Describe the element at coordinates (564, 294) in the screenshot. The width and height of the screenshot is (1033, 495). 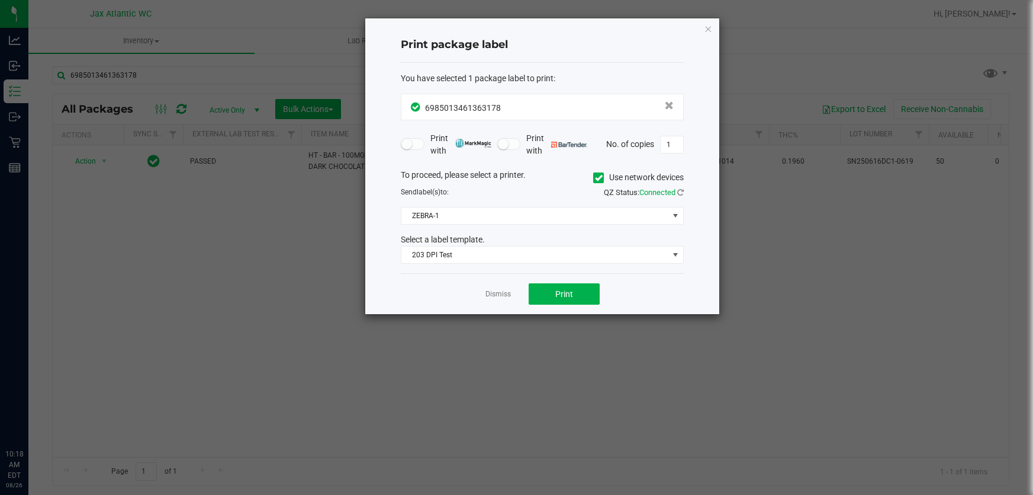
I see `button: Print` at that location.